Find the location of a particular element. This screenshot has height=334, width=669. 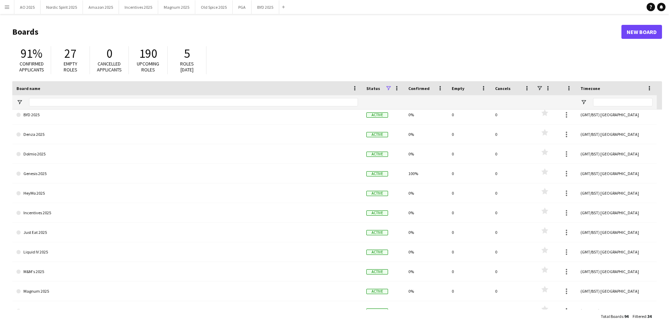

span: 91% is located at coordinates (31, 54).